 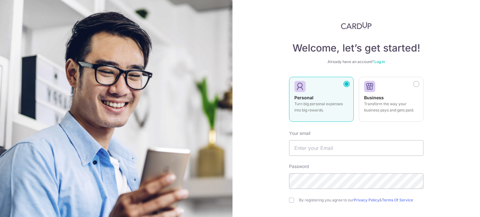 What do you see at coordinates (356, 62) in the screenshot?
I see `div: Already have an account?` at bounding box center [356, 62].